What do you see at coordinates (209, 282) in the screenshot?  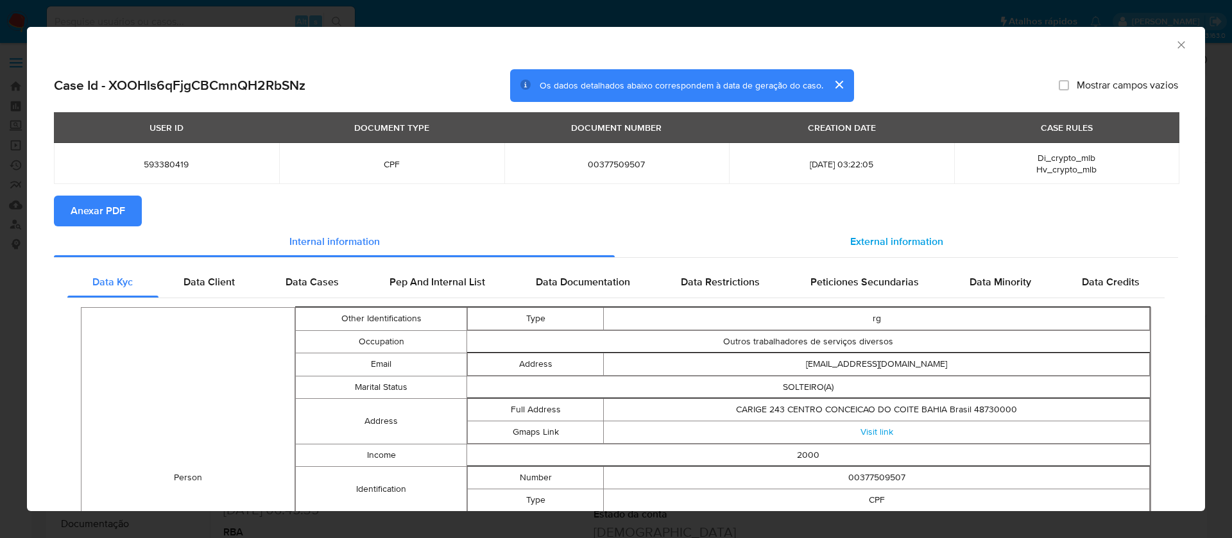 I see `span: Data Client` at bounding box center [209, 282].